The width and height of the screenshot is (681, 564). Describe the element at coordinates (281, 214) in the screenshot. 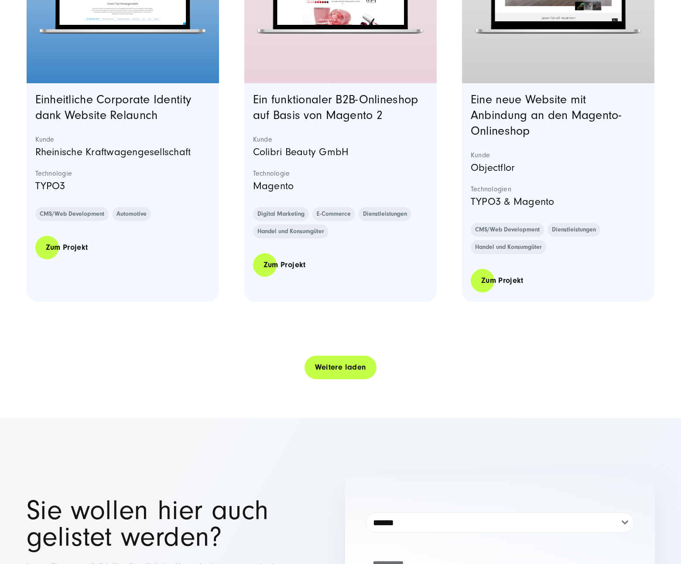

I see `a: Digital Marketing` at that location.